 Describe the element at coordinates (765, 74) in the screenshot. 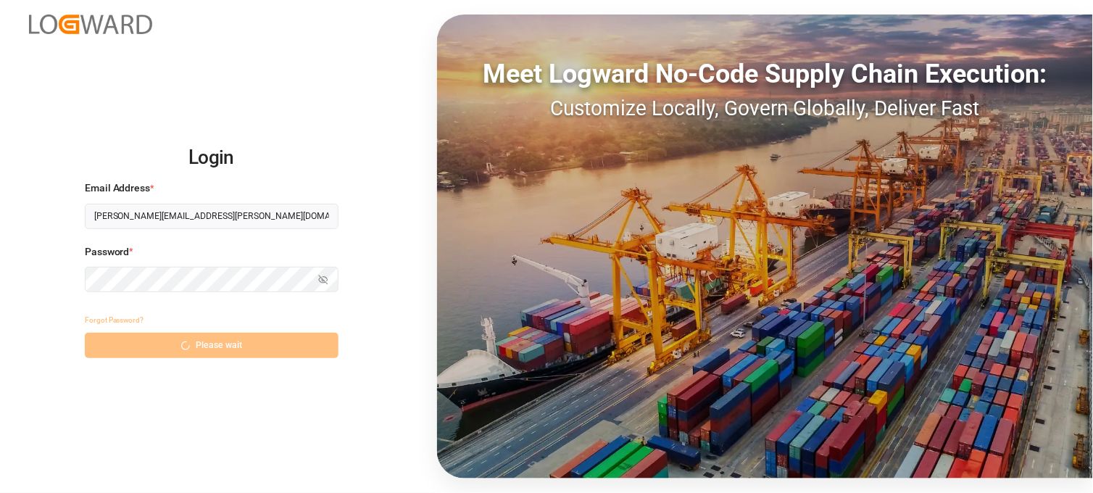

I see `div: Meet Logward No-Code Supply Chain Execution:` at that location.